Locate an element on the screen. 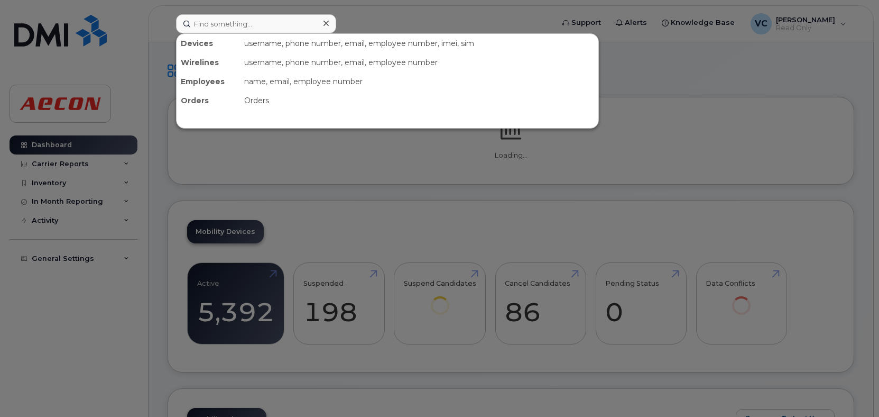 This screenshot has height=417, width=879. div: username, phone number, email, employee number is located at coordinates (419, 62).